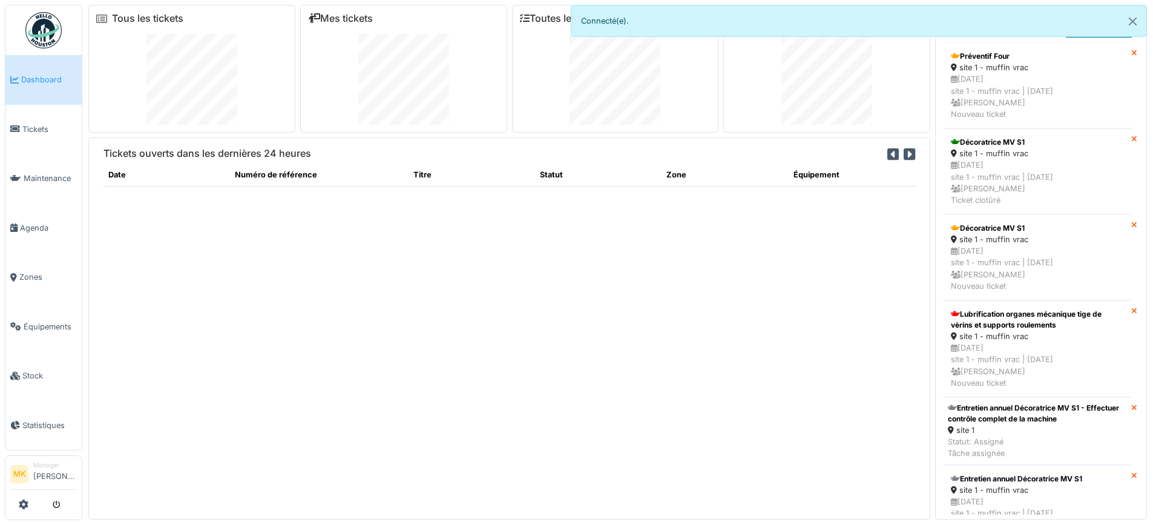  I want to click on div: Préventif Four, so click(1037, 56).